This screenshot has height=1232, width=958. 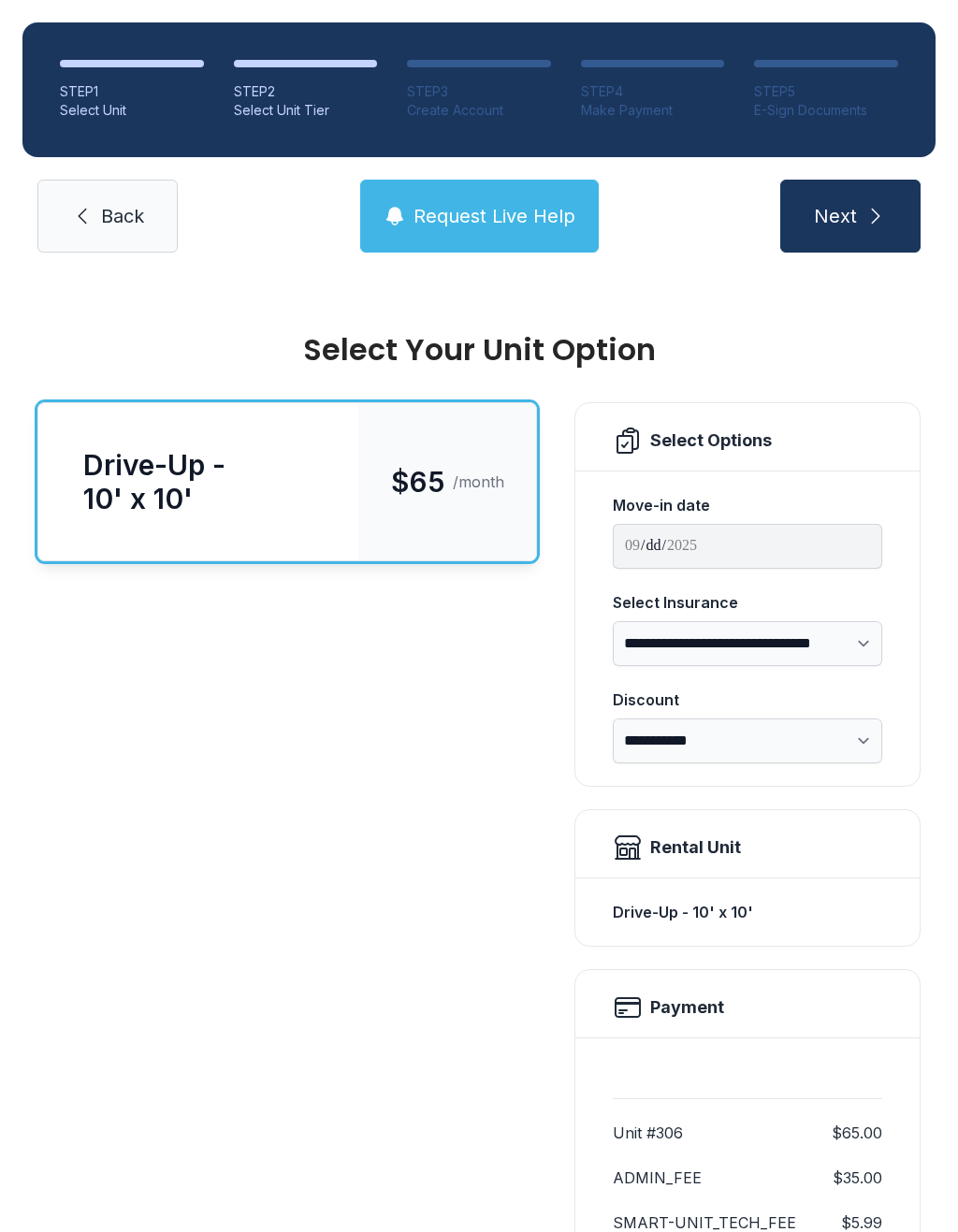 I want to click on div: Select Insurance, so click(x=748, y=603).